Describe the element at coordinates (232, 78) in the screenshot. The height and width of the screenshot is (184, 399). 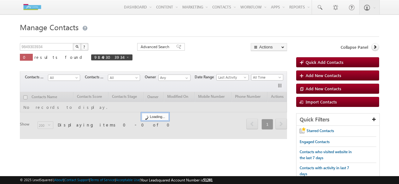
I see `a: Last Activity` at that location.